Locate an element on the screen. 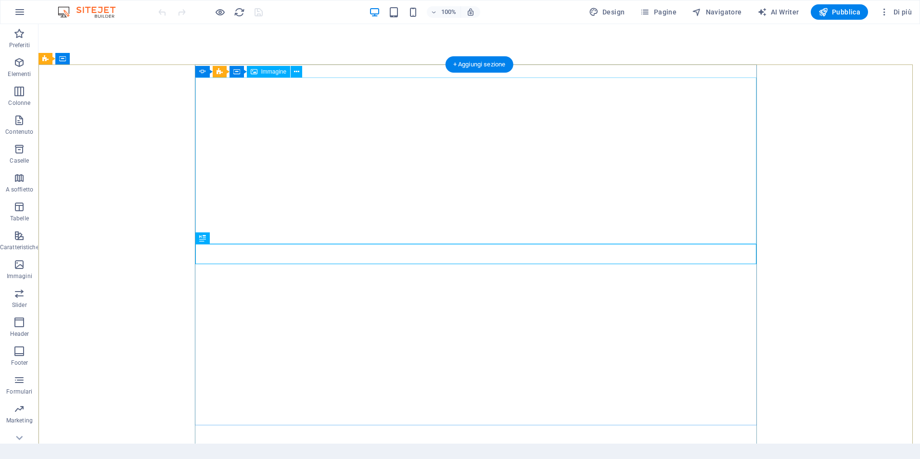 The height and width of the screenshot is (459, 920). span: Di più is located at coordinates (896, 12).